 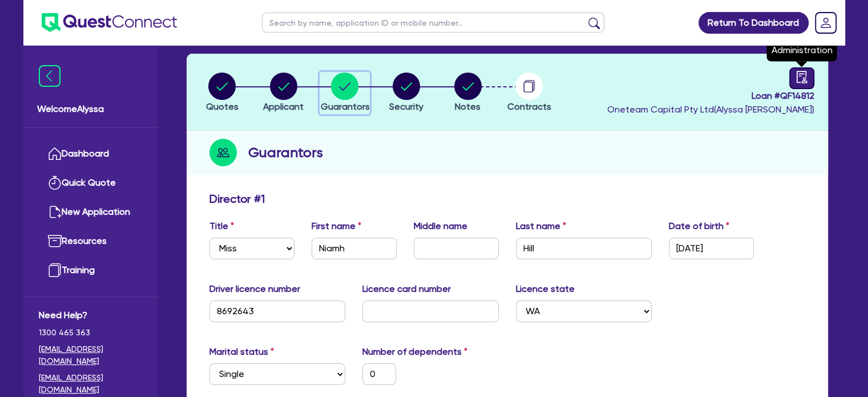 What do you see at coordinates (55, 241) in the screenshot?
I see `img: resources` at bounding box center [55, 241].